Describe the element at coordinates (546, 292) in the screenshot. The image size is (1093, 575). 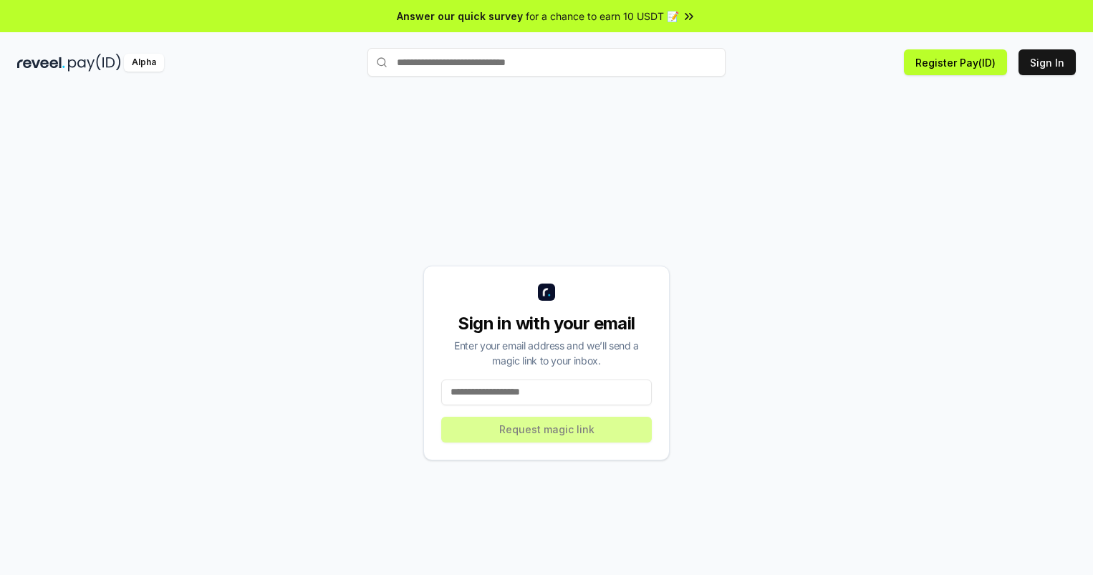
I see `img: logo_small` at that location.